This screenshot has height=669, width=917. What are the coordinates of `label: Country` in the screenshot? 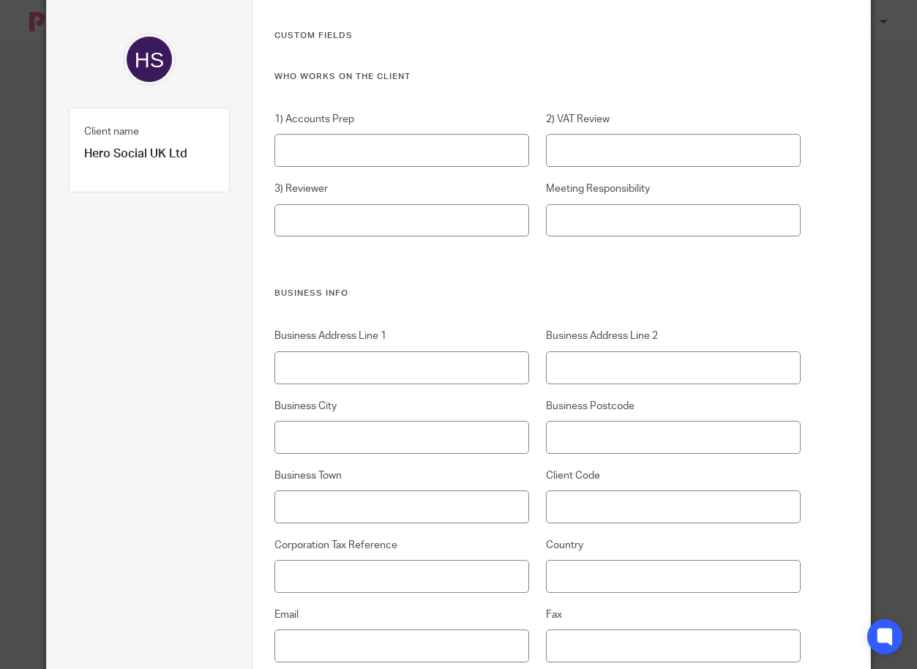 It's located at (673, 545).